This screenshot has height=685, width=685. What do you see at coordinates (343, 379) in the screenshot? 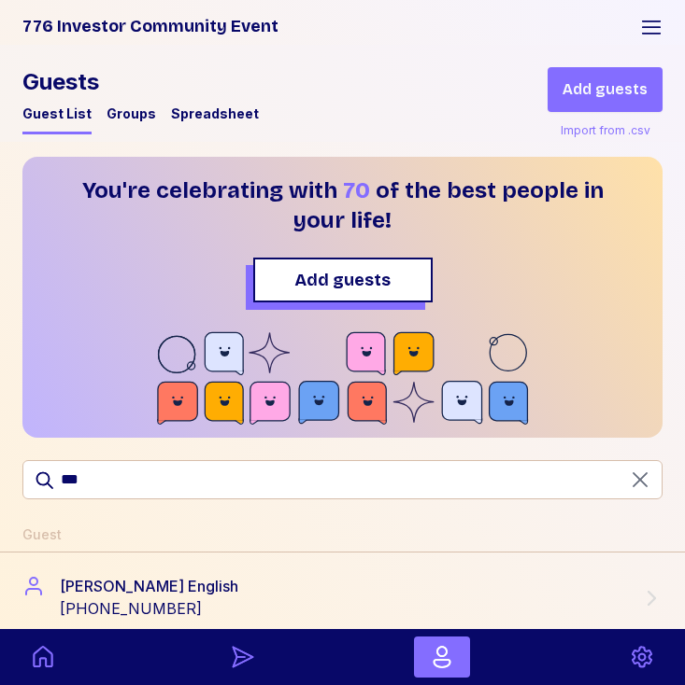
I see `img: mobile-pattern.svg` at bounding box center [343, 379].